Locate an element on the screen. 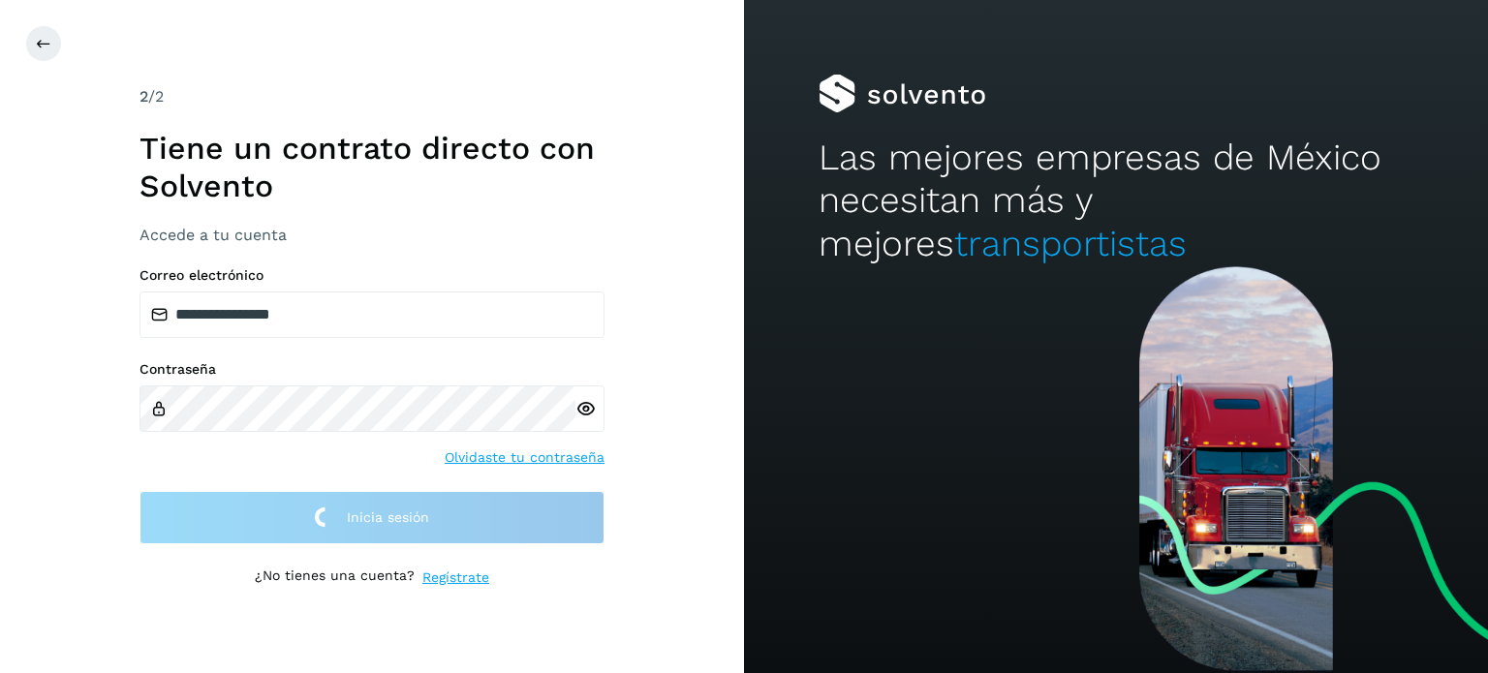 This screenshot has height=673, width=1488. div: /2 is located at coordinates (372, 97).